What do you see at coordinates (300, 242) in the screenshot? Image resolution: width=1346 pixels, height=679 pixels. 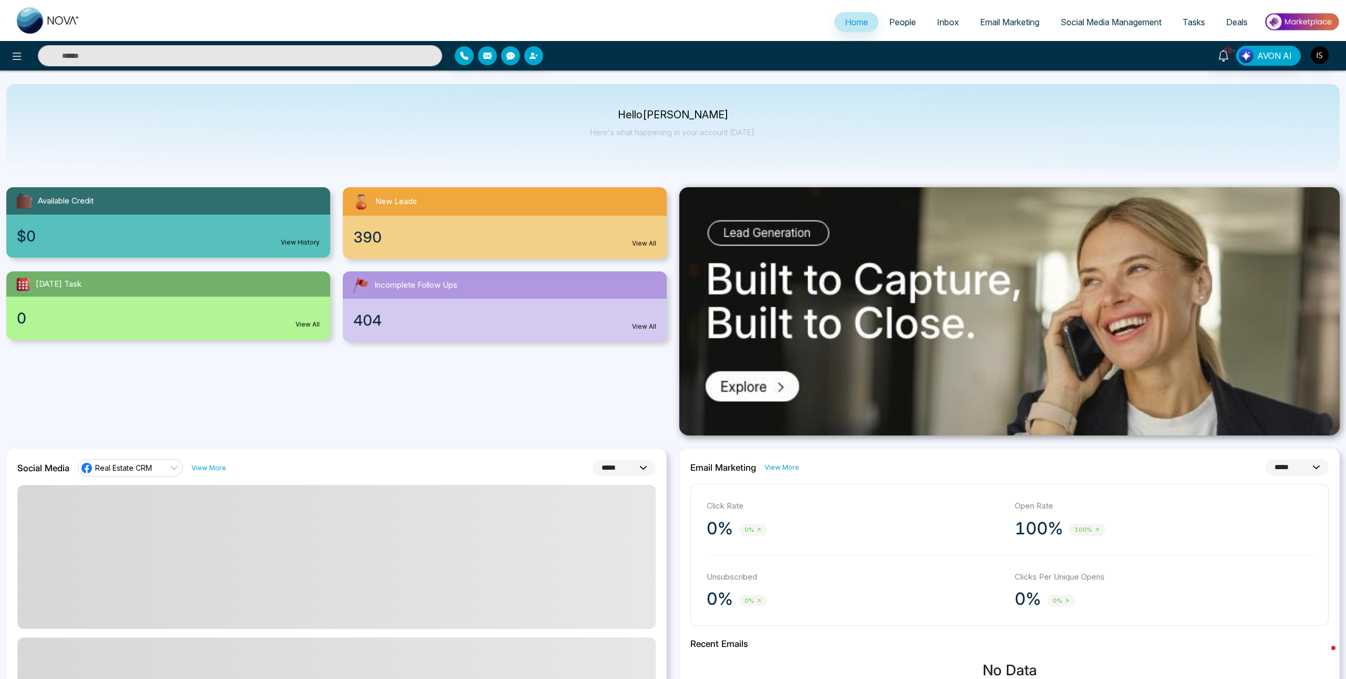 I see `a: View History` at bounding box center [300, 242].